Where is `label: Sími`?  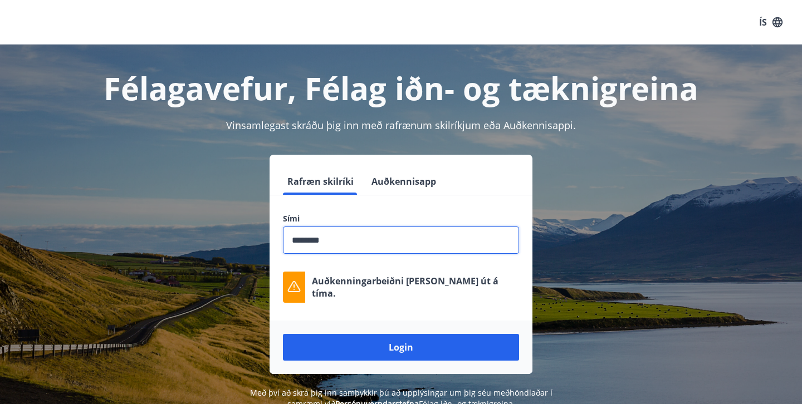 label: Sími is located at coordinates (401, 219).